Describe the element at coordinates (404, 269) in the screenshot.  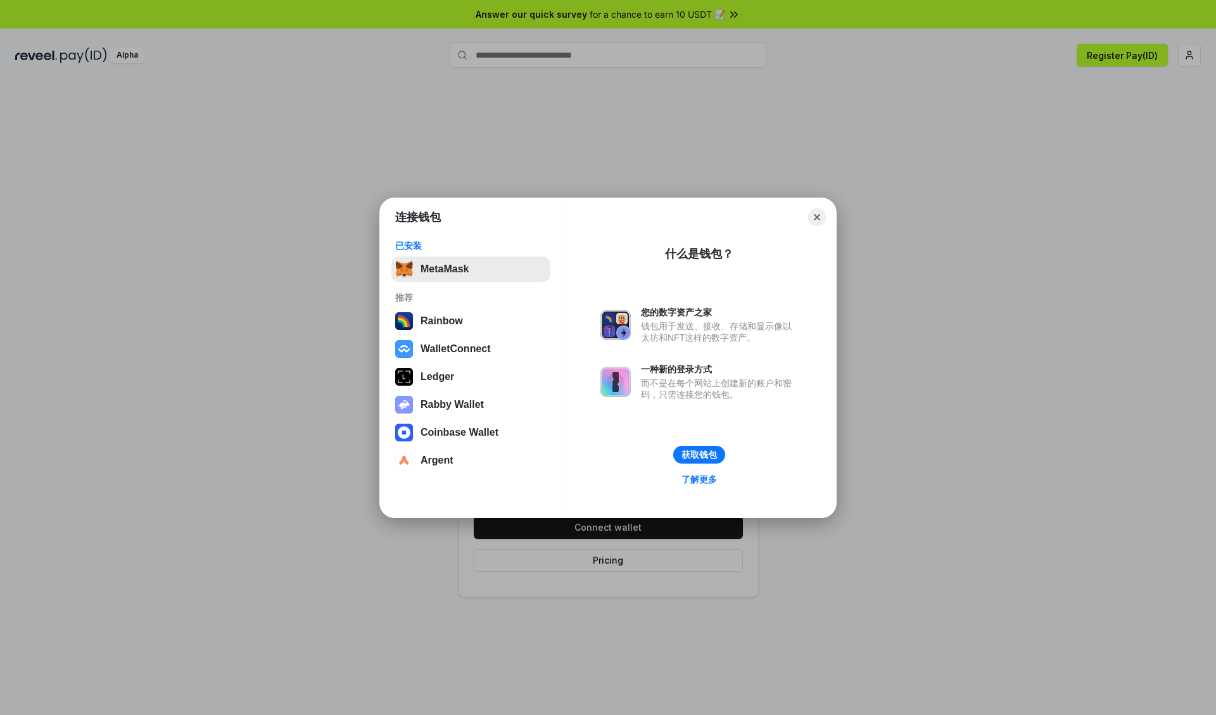
I see `img: svg+xml,%3Csvg%20fill%3D%22none%22%20height%3D%2233%22%20viewBox%3D%220%200%2035%2033%22%20width%...` at that location.